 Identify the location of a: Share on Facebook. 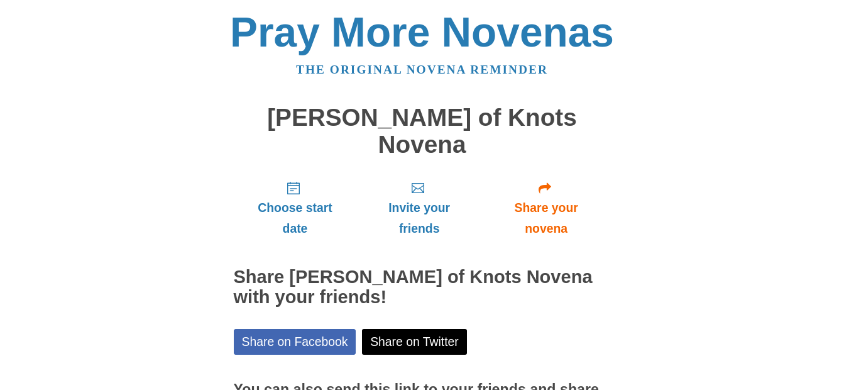
(295, 341).